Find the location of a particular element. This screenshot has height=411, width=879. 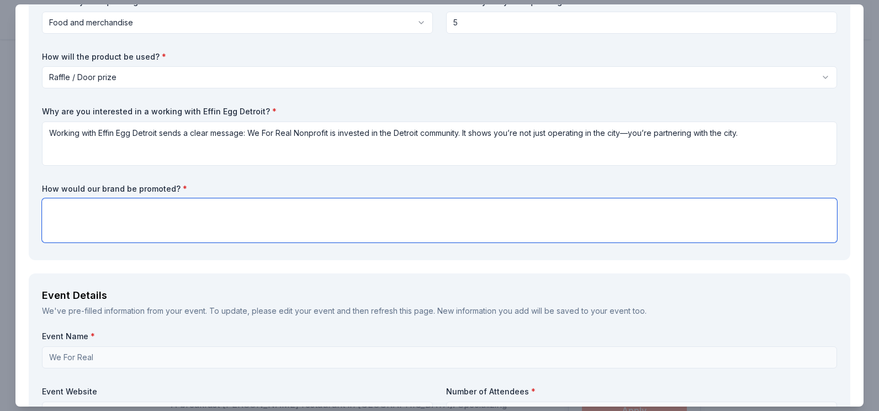

textarea: Working with Effin Egg Detroit sends a clear message: We For Real Nonprofit is invested in the De... is located at coordinates (440, 144).